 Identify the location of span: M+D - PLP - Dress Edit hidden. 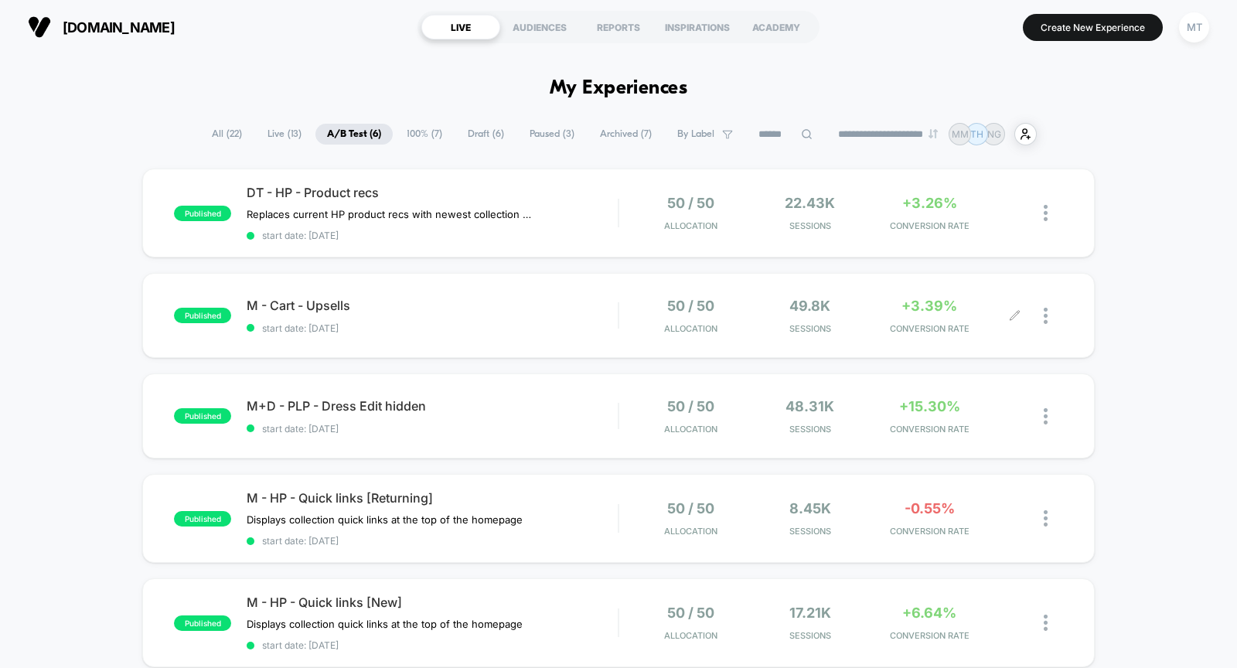
(432, 406).